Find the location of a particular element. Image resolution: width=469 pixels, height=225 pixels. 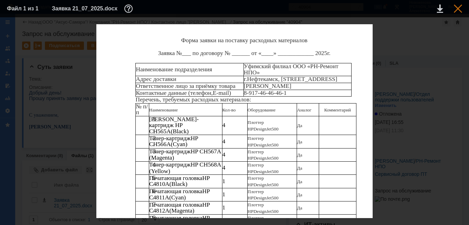

span: Cyan is located at coordinates (178, 197).